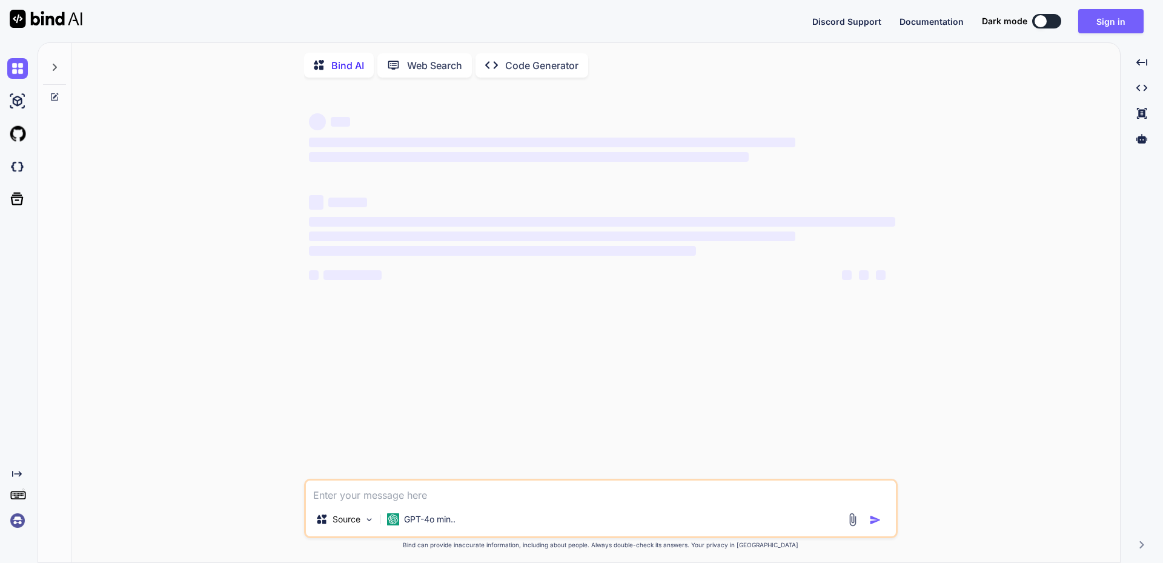  Describe the element at coordinates (434, 65) in the screenshot. I see `p: Web Search` at that location.